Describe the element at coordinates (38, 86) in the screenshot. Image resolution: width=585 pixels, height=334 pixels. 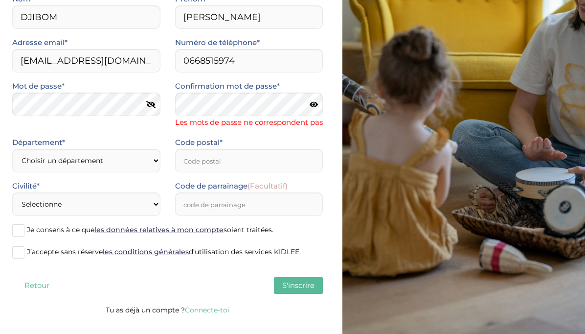
I see `label: Mot de passe*` at that location.